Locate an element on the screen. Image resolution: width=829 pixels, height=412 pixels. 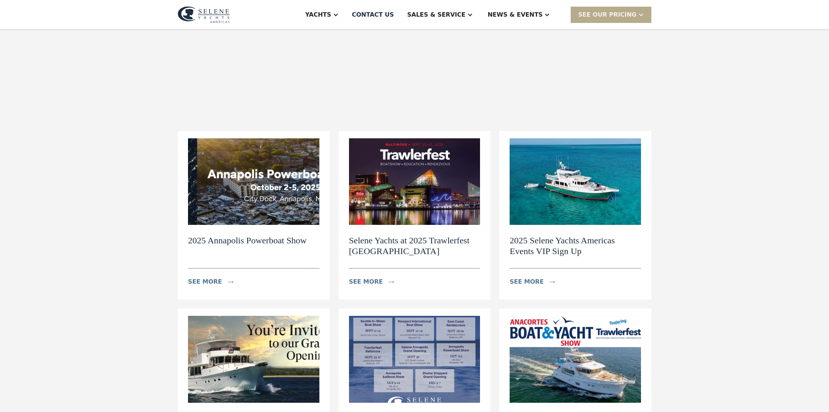
a: 2025 Selene Yachts Americas Events VIP Sign Upsee moreicon is located at coordinates (575, 215).